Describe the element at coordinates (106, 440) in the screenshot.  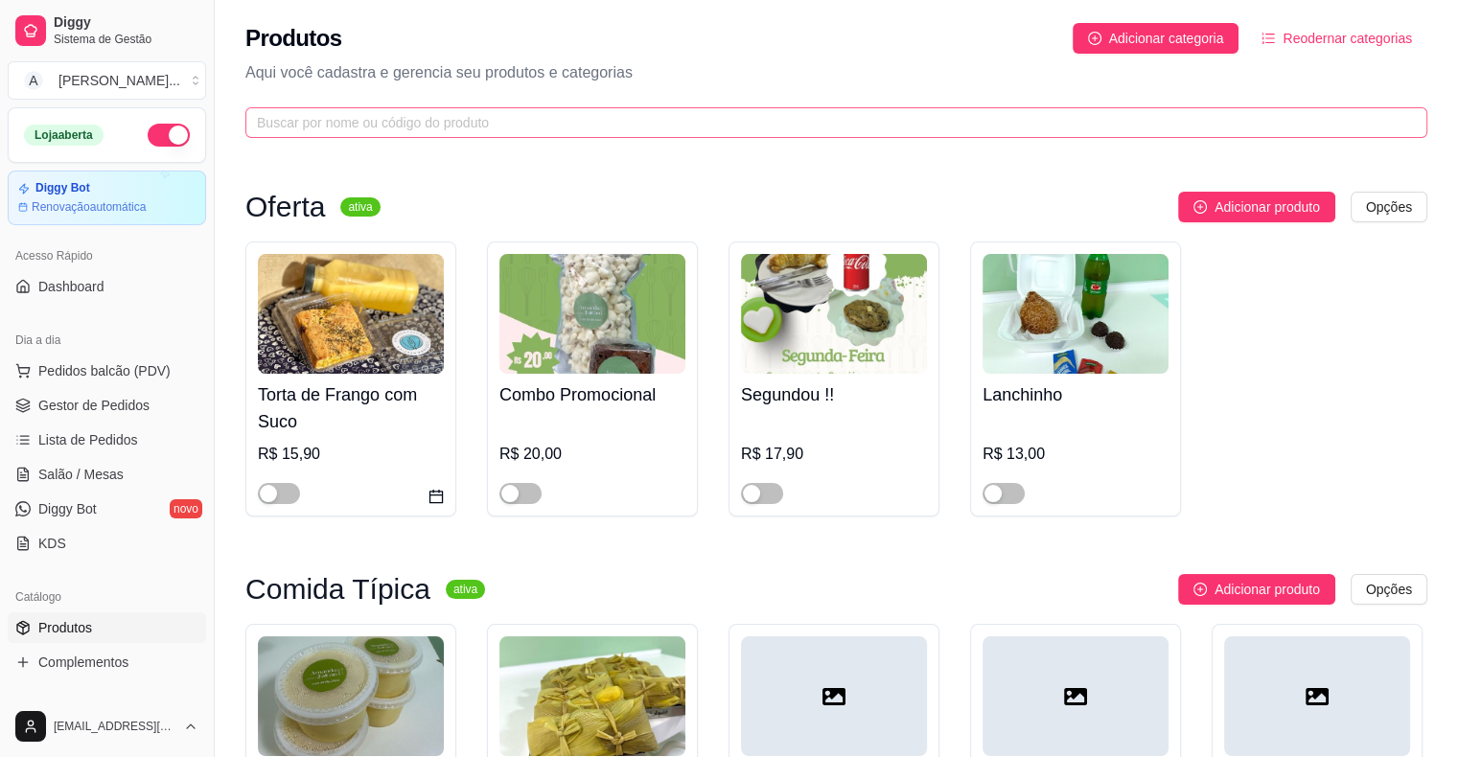
I see `a: Lista de Pedidos` at that location.